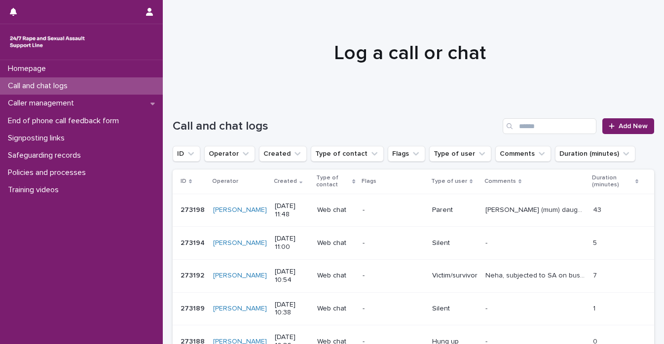 The width and height of the screenshot is (664, 344). What do you see at coordinates (285, 182) in the screenshot?
I see `p: Created` at bounding box center [285, 182].